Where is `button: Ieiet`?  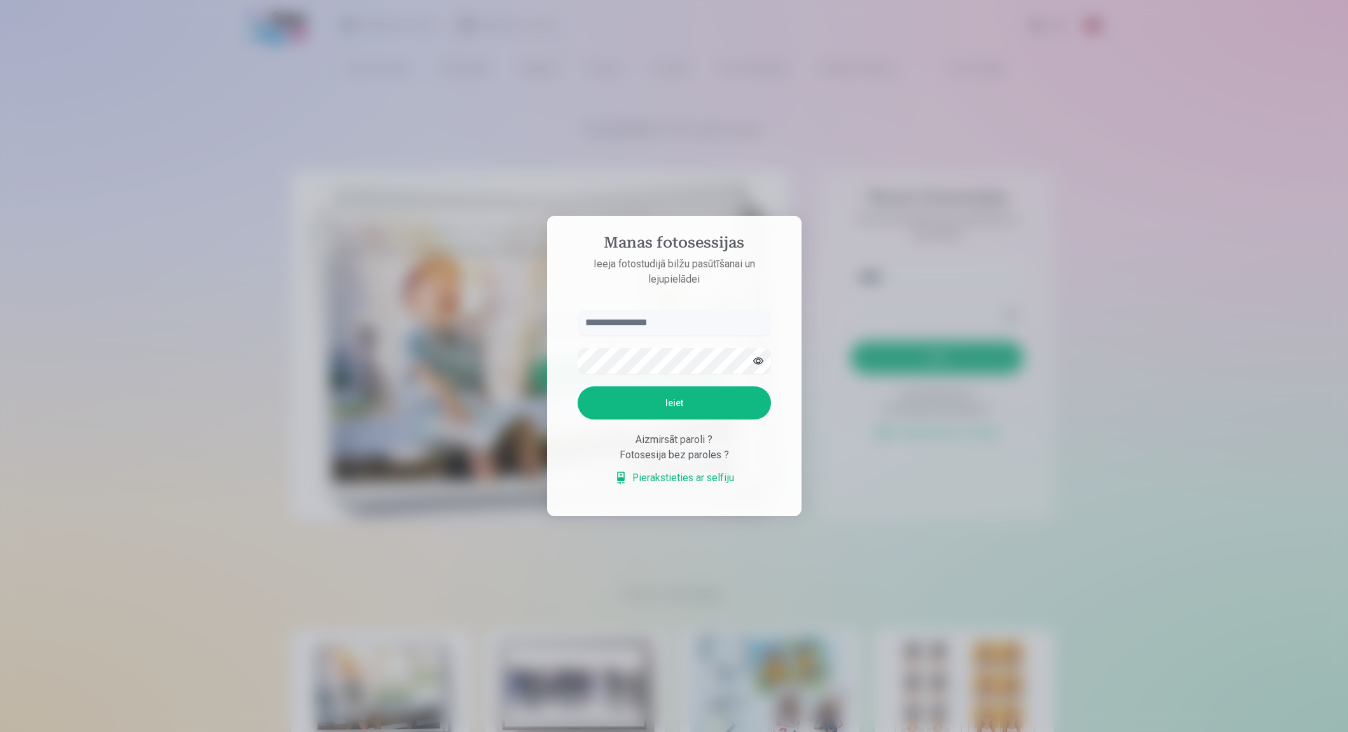
button: Ieiet is located at coordinates (675, 403).